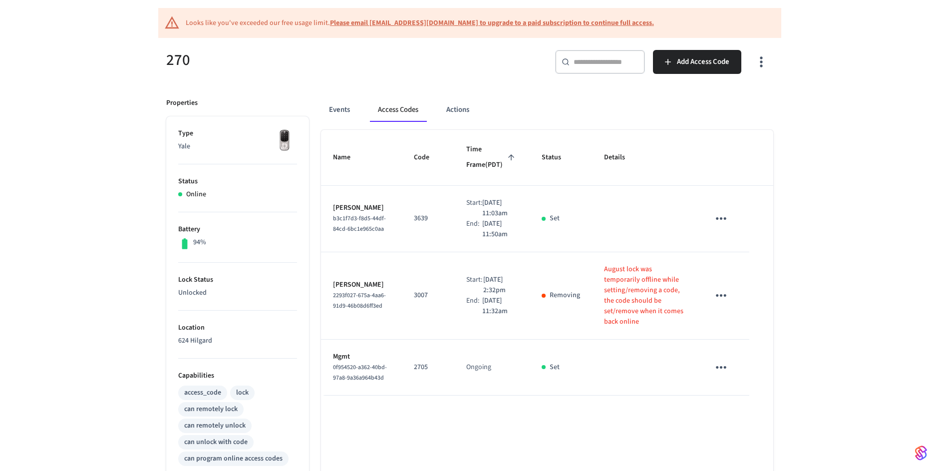 This screenshot has width=939, height=471. What do you see at coordinates (238, 327) in the screenshot?
I see `p: Location` at bounding box center [238, 327].